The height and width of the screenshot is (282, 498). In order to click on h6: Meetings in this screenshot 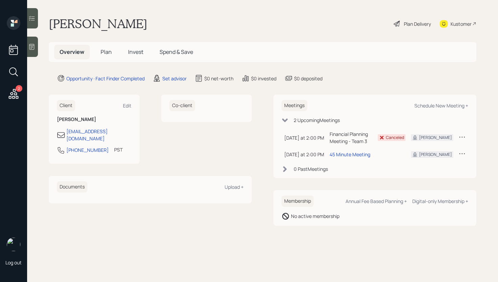, I will do `click(294, 105)`.